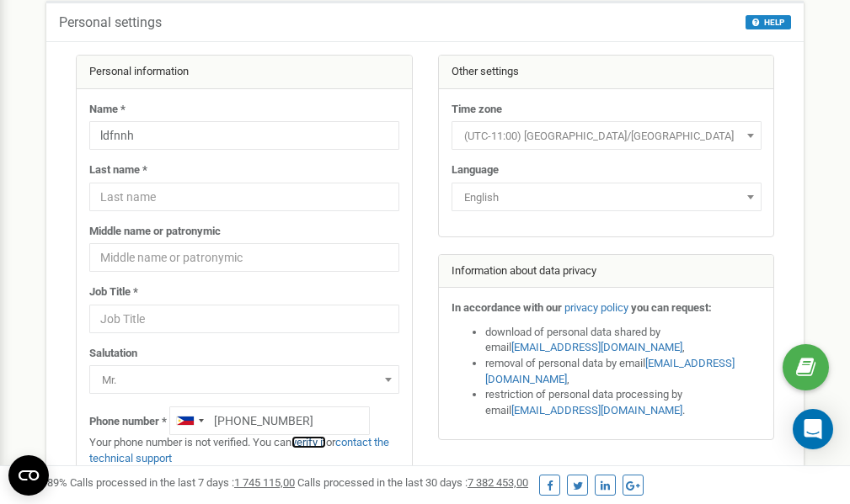  I want to click on div: Personal information, so click(244, 72).